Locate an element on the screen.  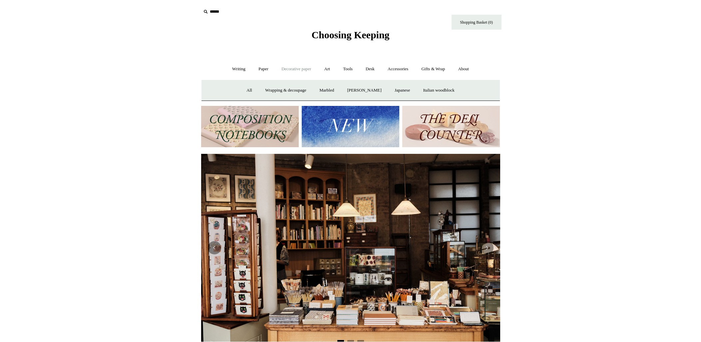
a: Desk is located at coordinates (370, 69).